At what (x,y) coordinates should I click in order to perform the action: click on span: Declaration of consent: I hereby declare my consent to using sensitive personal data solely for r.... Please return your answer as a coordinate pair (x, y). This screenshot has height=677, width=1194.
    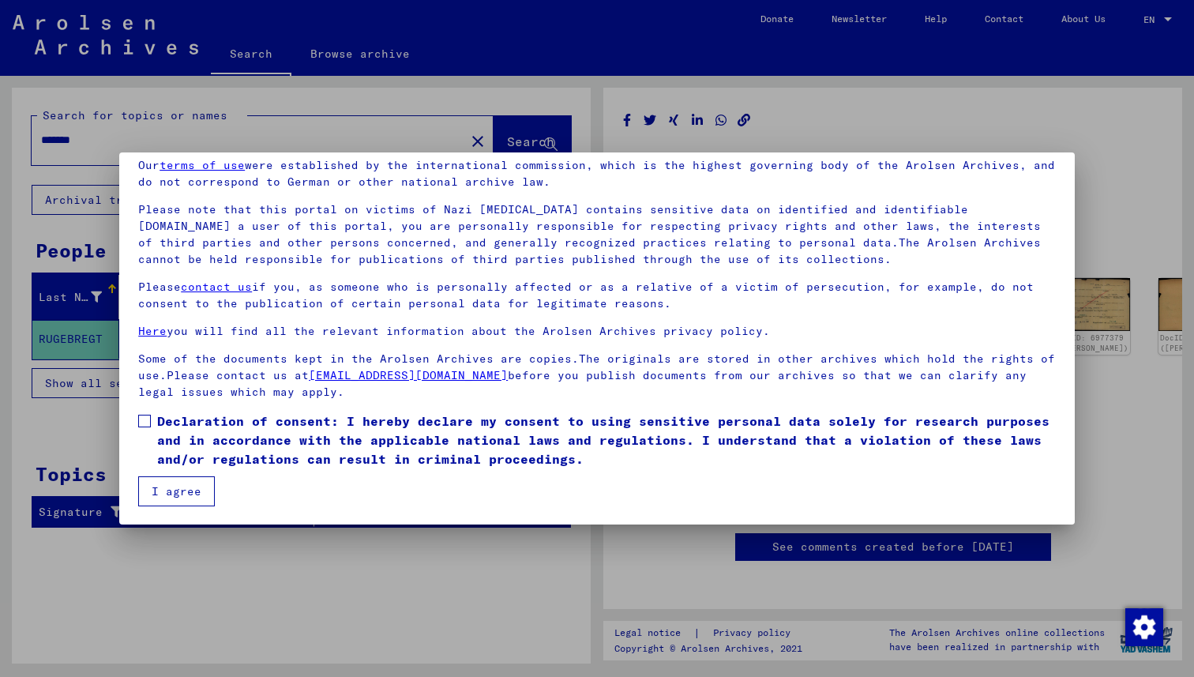
    Looking at the image, I should click on (606, 440).